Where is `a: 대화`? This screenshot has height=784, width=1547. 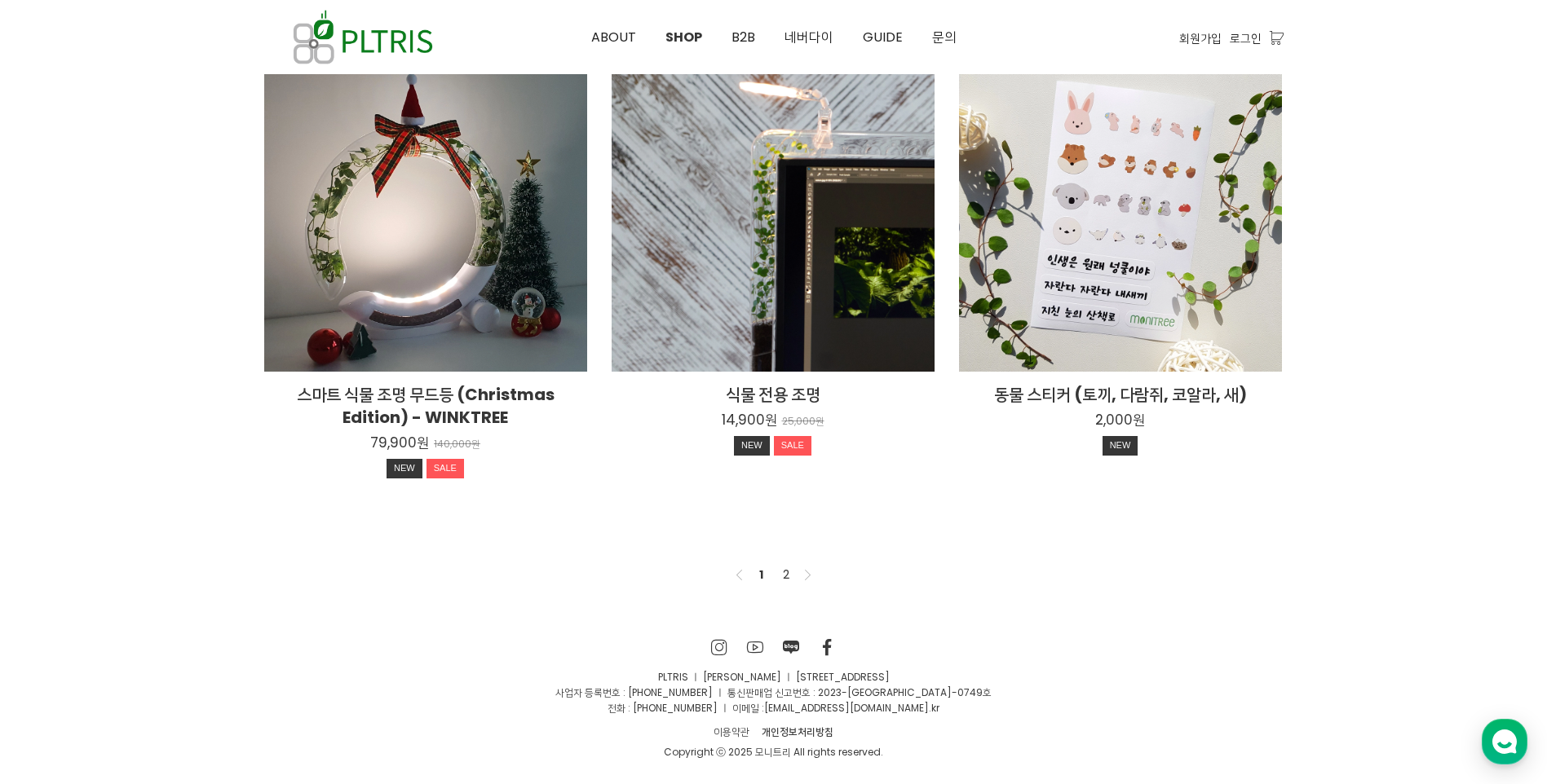
a: 대화 is located at coordinates (159, 537).